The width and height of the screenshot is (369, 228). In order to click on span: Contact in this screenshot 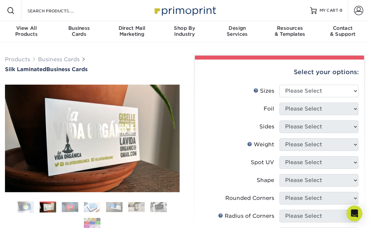, I will do `click(343, 28)`.